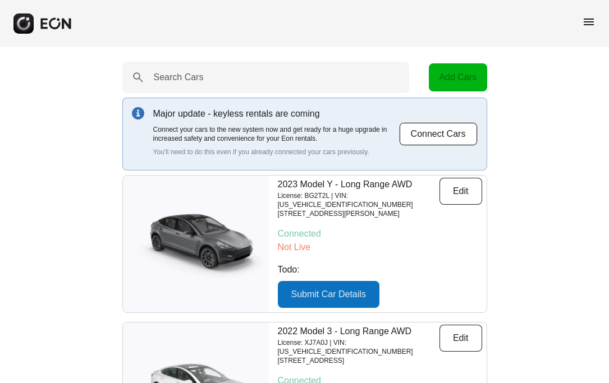  I want to click on p: Connected, so click(380, 234).